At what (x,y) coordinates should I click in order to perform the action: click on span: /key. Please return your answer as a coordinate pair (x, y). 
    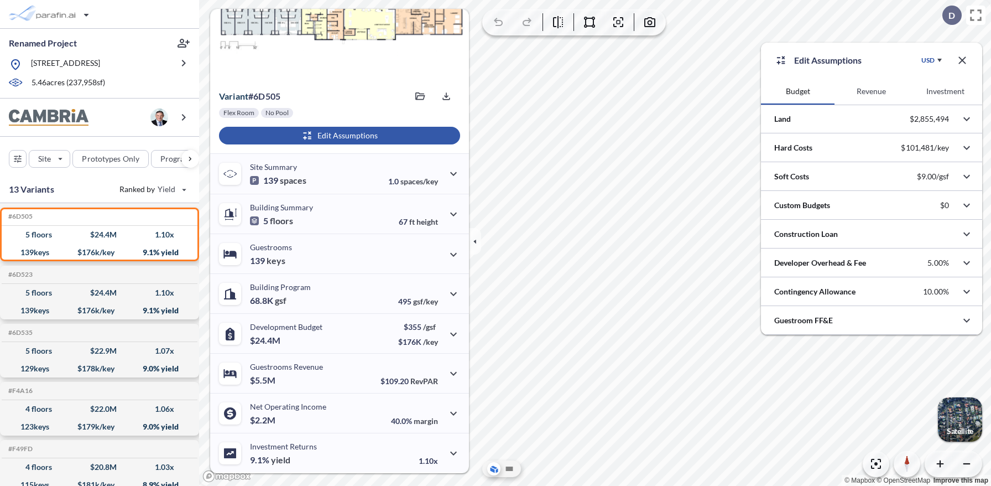
    Looking at the image, I should click on (430, 341).